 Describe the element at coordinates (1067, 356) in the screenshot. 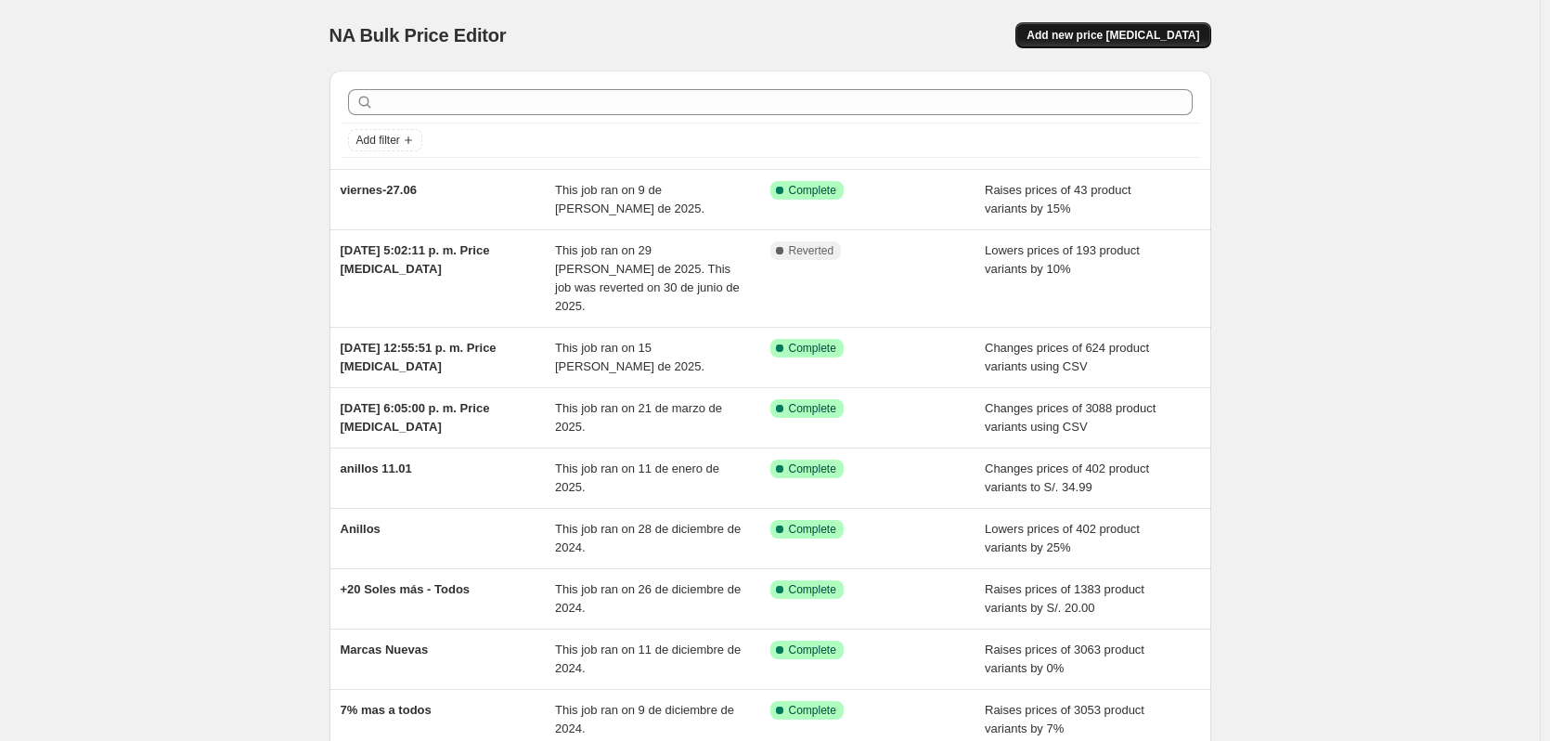

I see `span: Changes prices of 624 product variants using CSV` at that location.